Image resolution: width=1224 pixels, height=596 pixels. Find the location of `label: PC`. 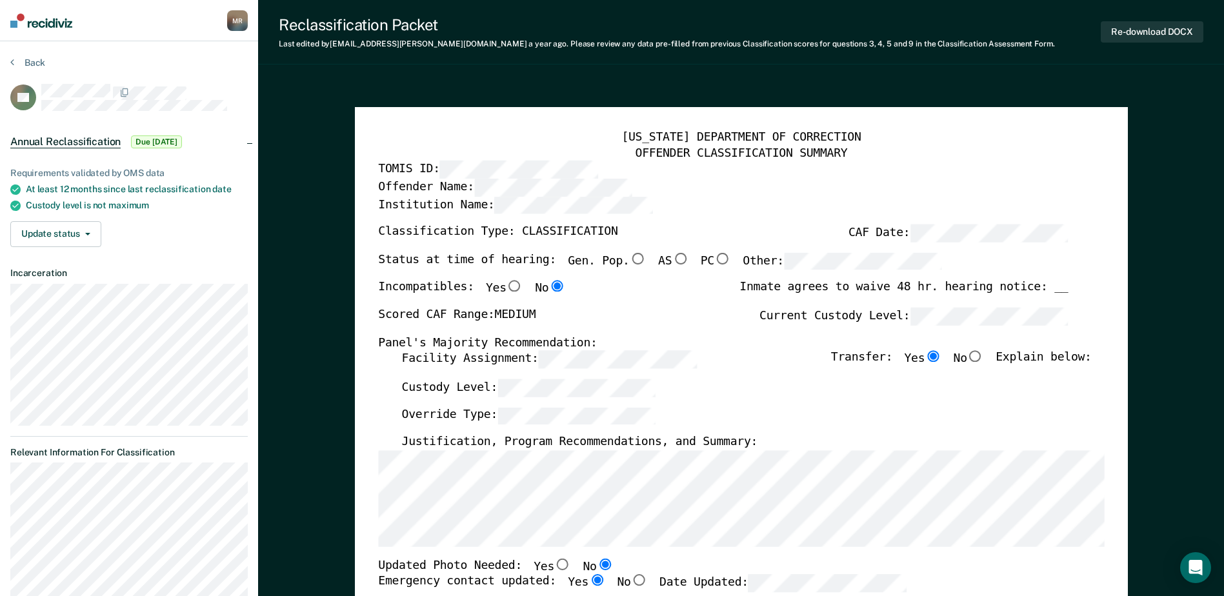

label: PC is located at coordinates (715, 261).